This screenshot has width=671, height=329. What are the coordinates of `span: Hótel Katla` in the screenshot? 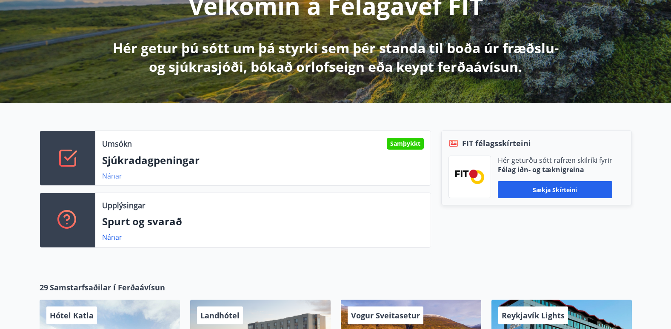 It's located at (71, 315).